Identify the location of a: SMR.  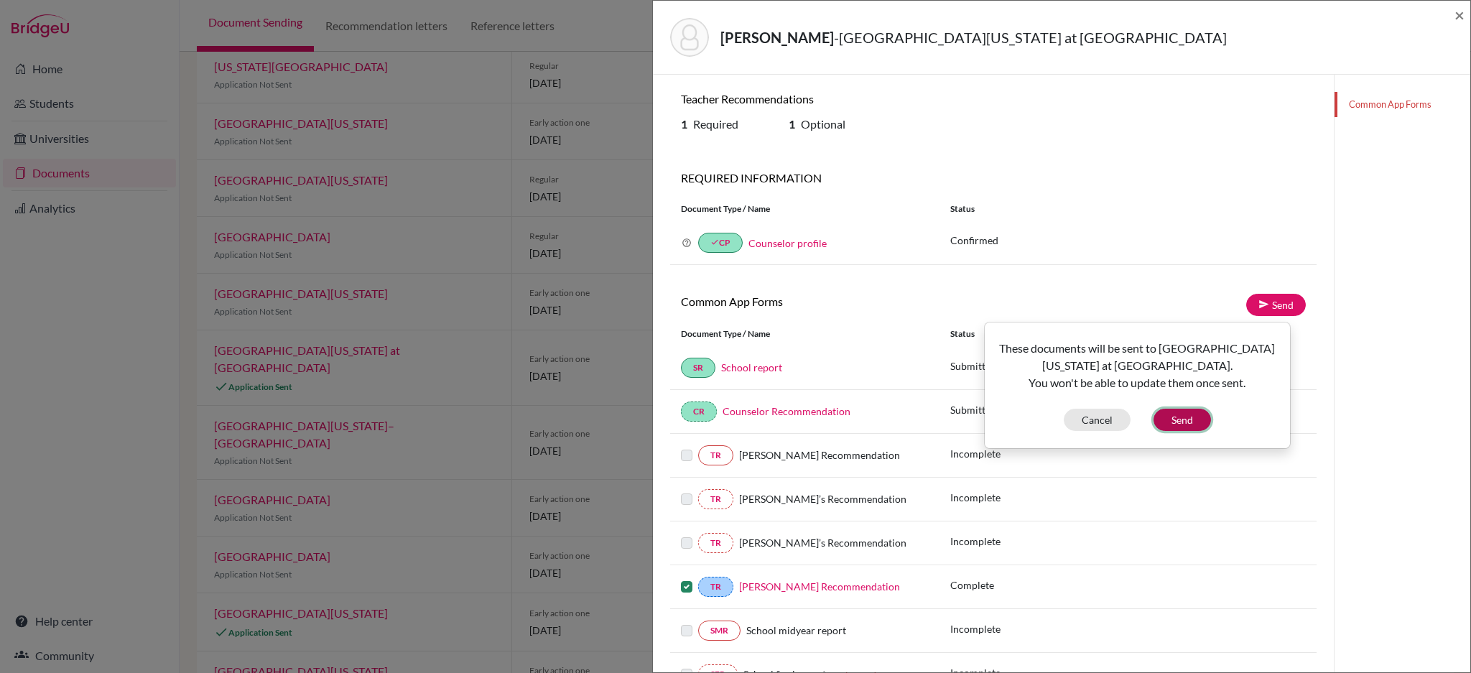
(719, 631).